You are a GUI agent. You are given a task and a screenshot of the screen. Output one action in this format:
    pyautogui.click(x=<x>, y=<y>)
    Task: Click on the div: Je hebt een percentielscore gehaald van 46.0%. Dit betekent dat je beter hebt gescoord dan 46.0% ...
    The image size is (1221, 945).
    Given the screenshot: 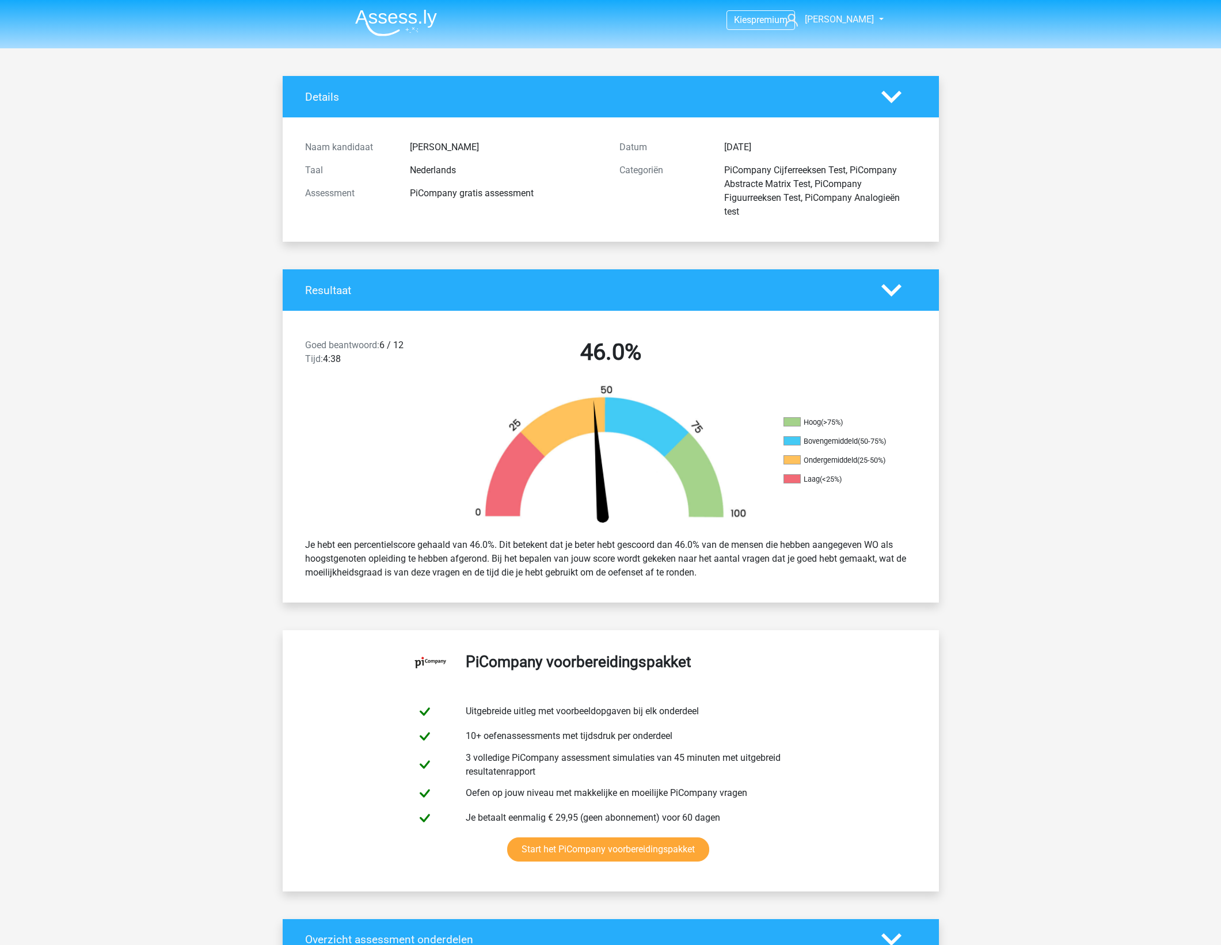 What is the action you would take?
    pyautogui.click(x=611, y=559)
    